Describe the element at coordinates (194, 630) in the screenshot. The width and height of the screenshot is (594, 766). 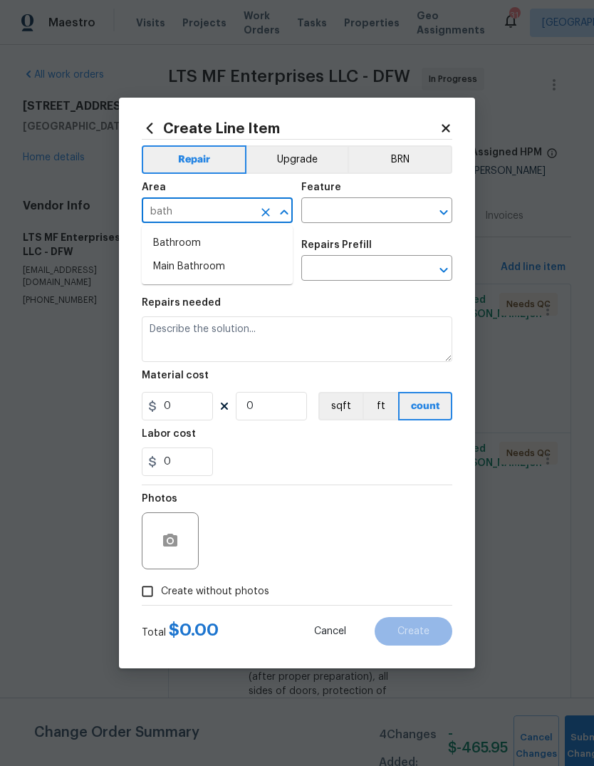
I see `span: $ 0.00` at that location.